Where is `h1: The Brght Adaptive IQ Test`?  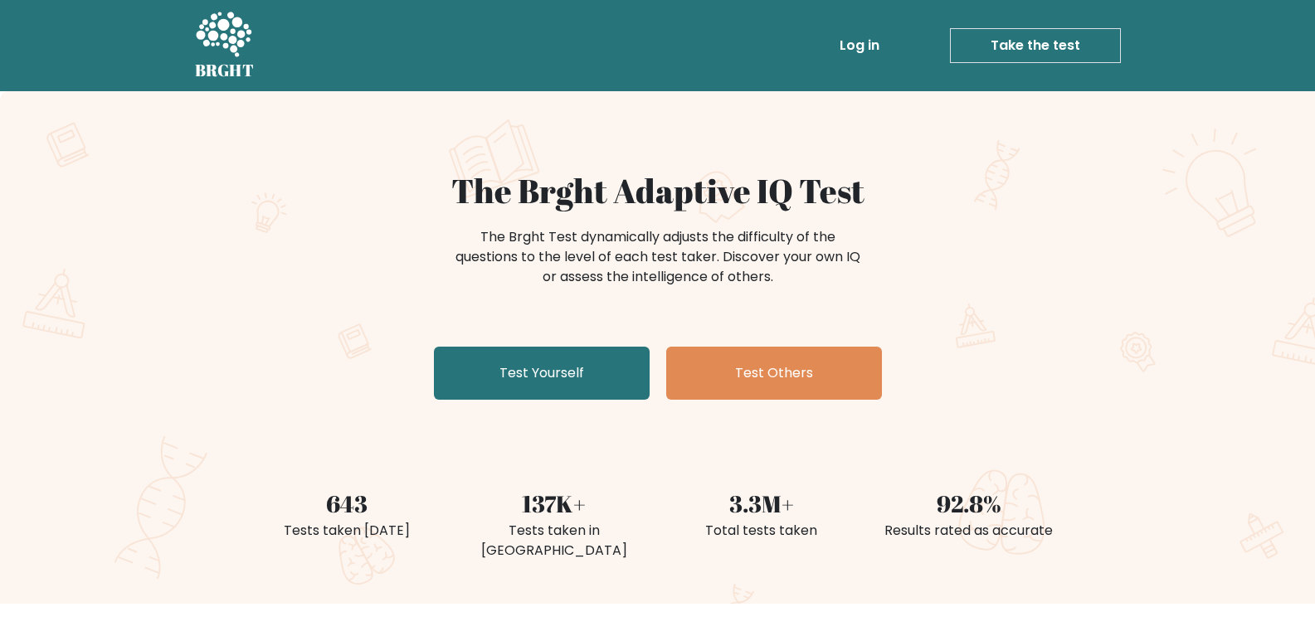 h1: The Brght Adaptive IQ Test is located at coordinates (658, 191).